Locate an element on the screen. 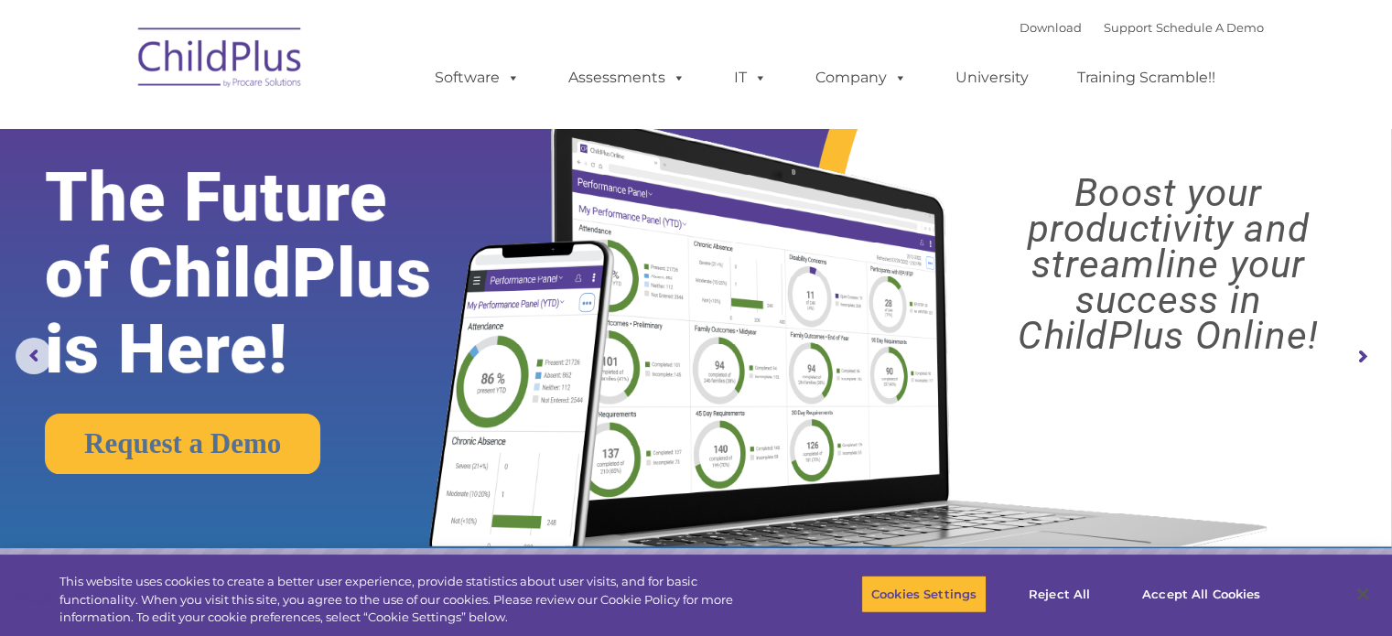  button: Cookies Settings is located at coordinates (923, 594).